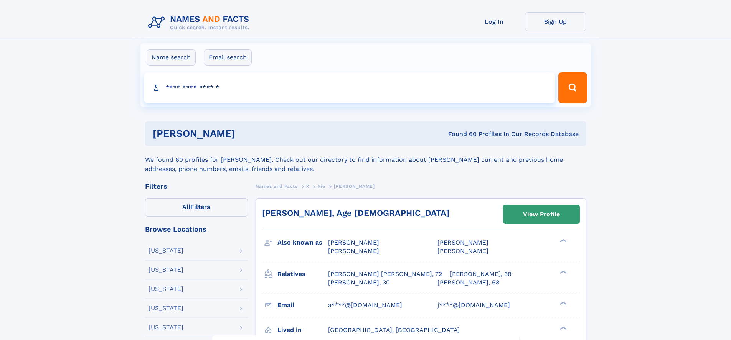 The image size is (731, 340). I want to click on span: All, so click(186, 207).